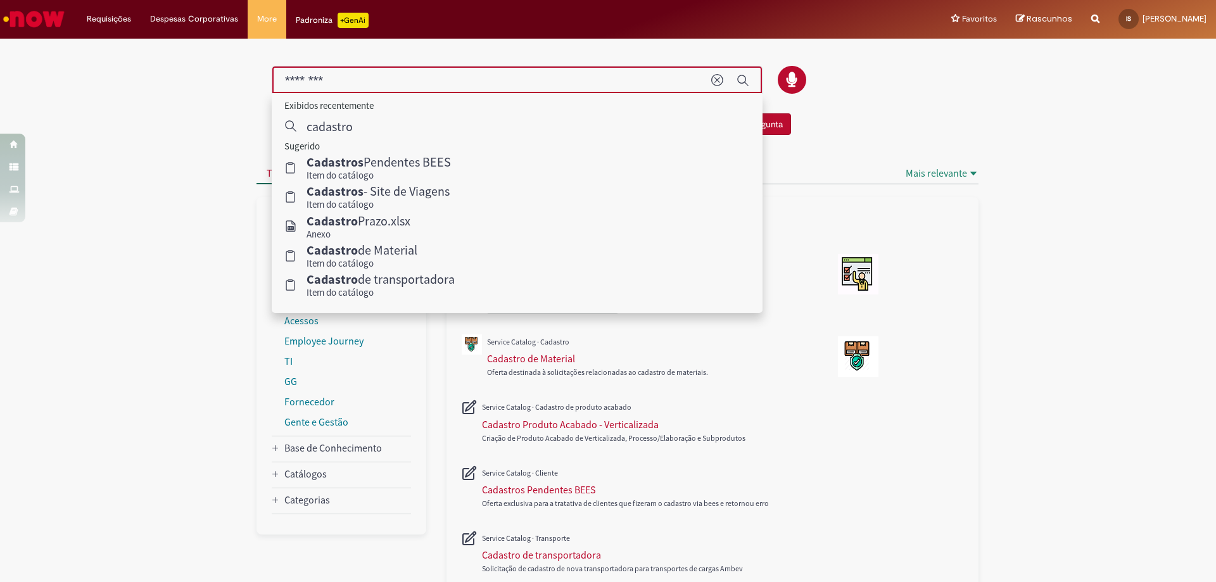 This screenshot has width=1216, height=582. Describe the element at coordinates (267, 19) in the screenshot. I see `span: More` at that location.